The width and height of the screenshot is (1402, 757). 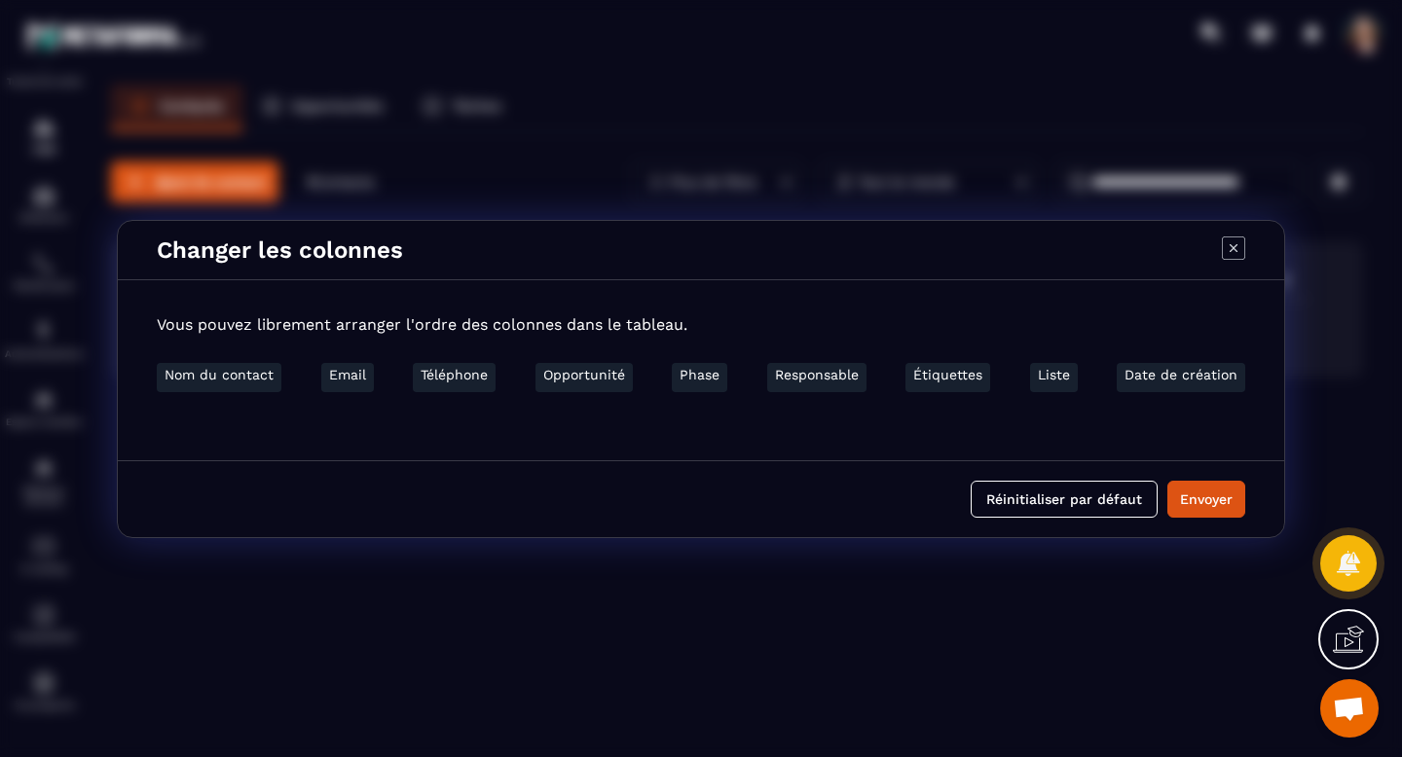 What do you see at coordinates (701, 324) in the screenshot?
I see `p: Vous pouvez librement arranger l'ordre des colonnes dans le tableau.` at bounding box center [701, 324].